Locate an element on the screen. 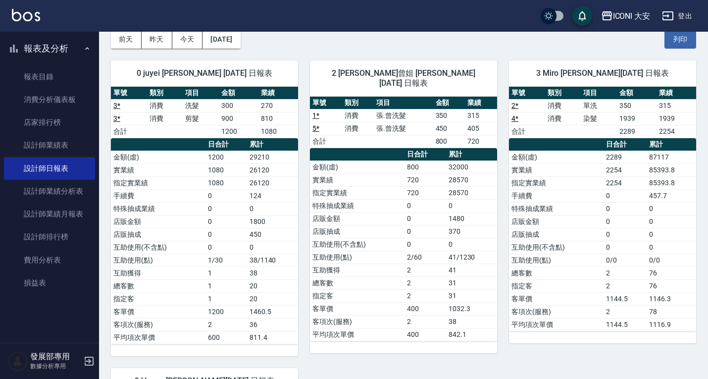 Image resolution: width=708 pixels, height=379 pixels. th: 業績 is located at coordinates (481, 103).